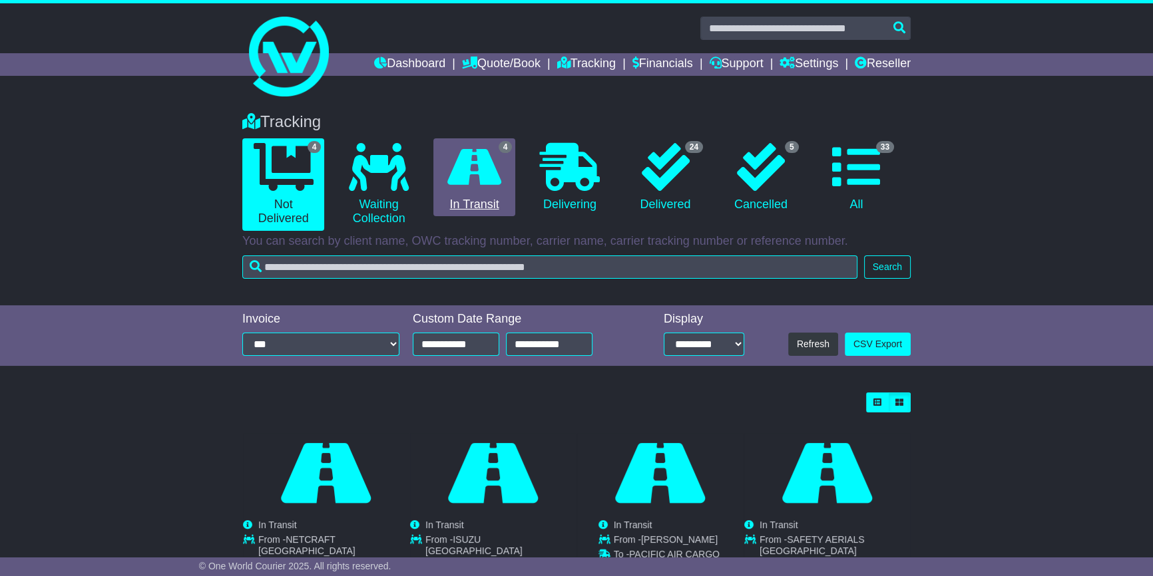  What do you see at coordinates (295, 566) in the screenshot?
I see `span: © One World Courier 2025. All rights reserved.` at bounding box center [295, 566].